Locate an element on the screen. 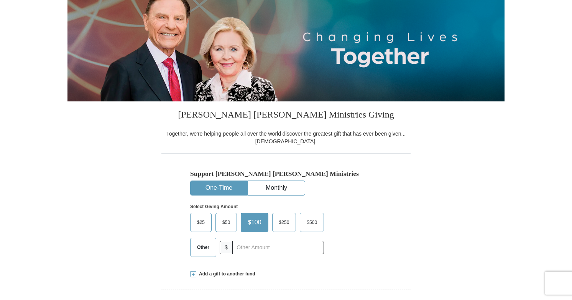 The width and height of the screenshot is (572, 300). span: $100 is located at coordinates (255, 222).